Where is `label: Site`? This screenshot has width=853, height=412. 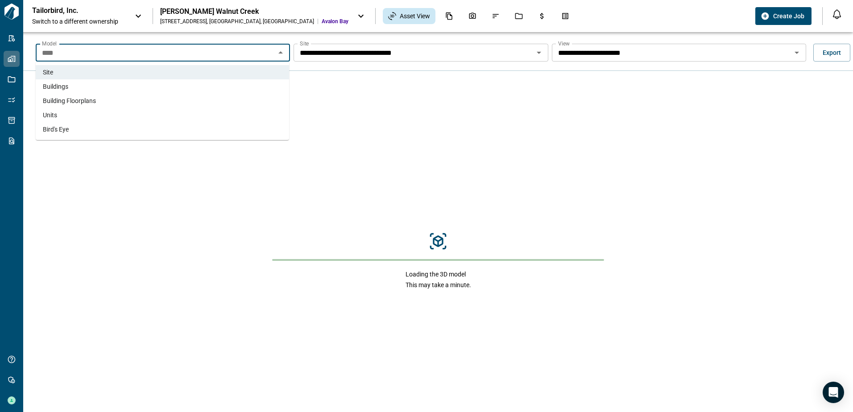 label: Site is located at coordinates (304, 43).